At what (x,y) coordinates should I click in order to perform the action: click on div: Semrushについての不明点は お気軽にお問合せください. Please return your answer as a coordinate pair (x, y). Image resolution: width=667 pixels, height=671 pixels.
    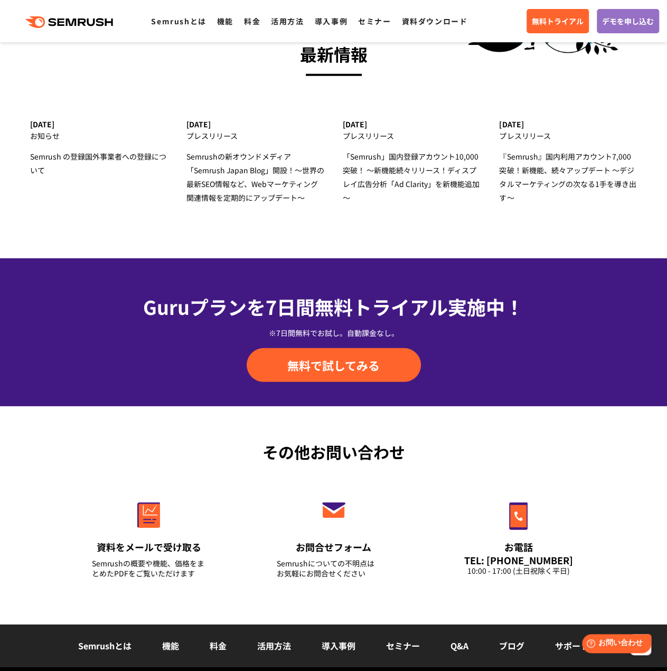
    Looking at the image, I should click on (334, 569).